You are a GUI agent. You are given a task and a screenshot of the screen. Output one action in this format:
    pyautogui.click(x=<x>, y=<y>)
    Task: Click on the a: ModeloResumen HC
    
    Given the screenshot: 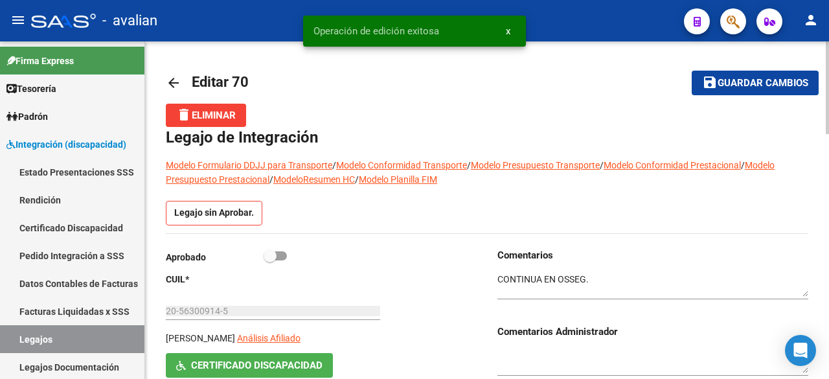 What is the action you would take?
    pyautogui.click(x=314, y=179)
    